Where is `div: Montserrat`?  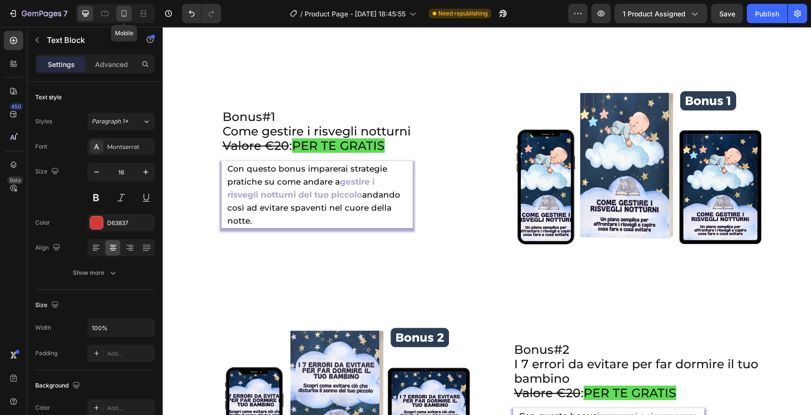
div: Montserrat is located at coordinates (130, 147).